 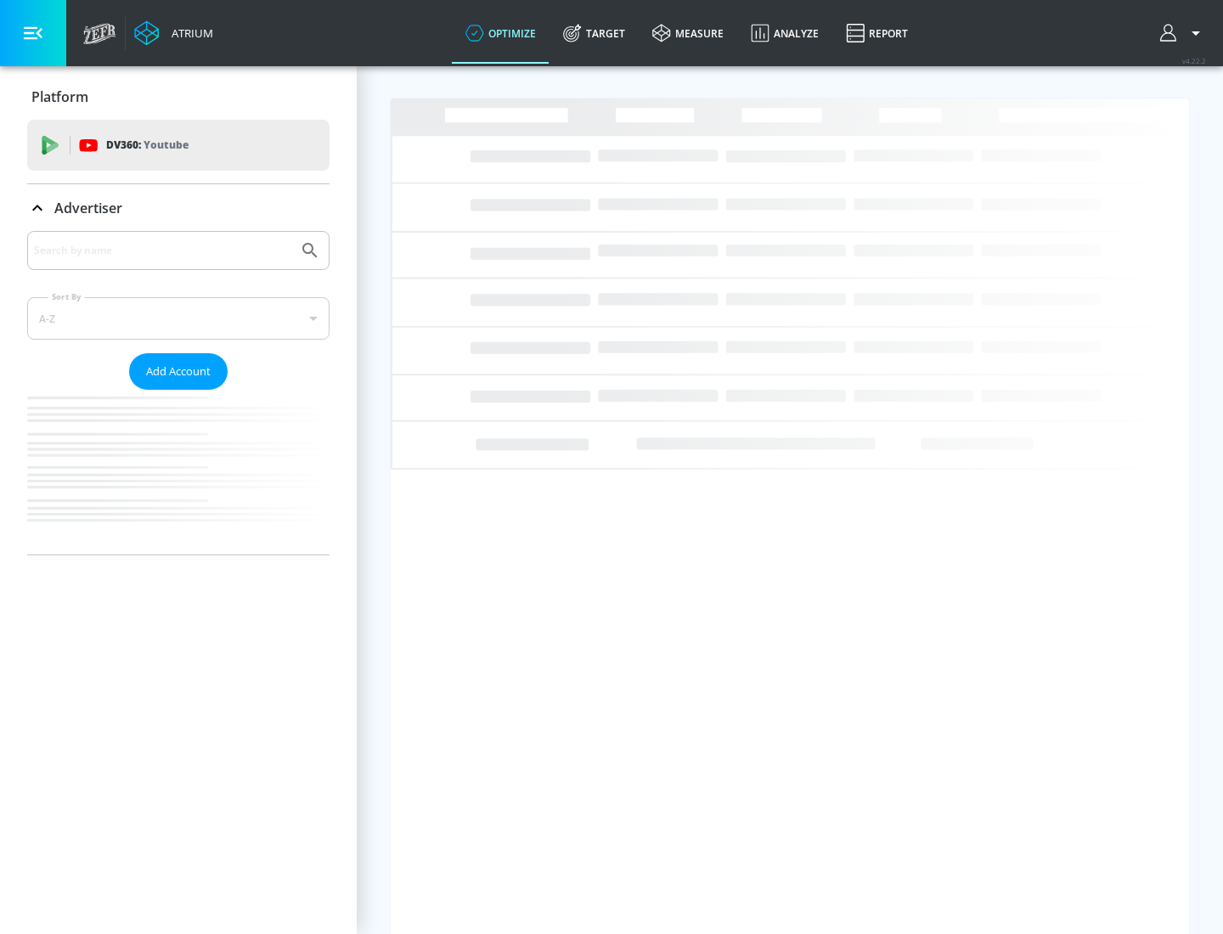 What do you see at coordinates (500, 33) in the screenshot?
I see `a: optimize` at bounding box center [500, 33].